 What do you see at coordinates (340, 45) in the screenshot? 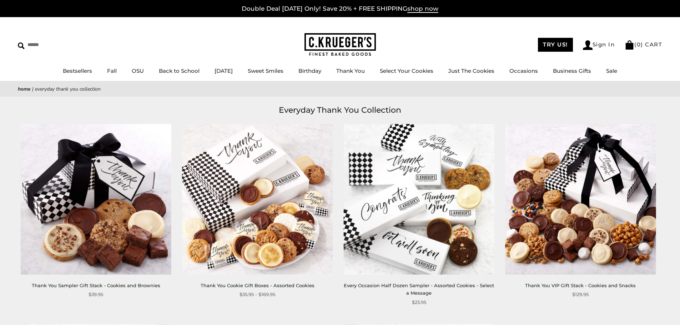
I see `img: C.KRUEGER'S` at bounding box center [340, 45].